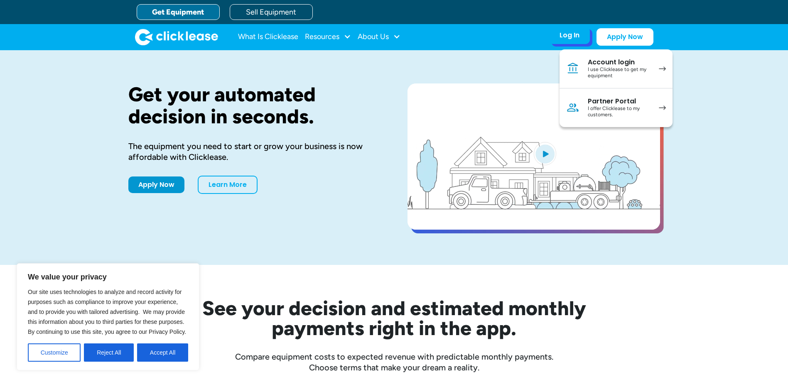  Describe the element at coordinates (619, 101) in the screenshot. I see `div: Partner Portal` at that location.